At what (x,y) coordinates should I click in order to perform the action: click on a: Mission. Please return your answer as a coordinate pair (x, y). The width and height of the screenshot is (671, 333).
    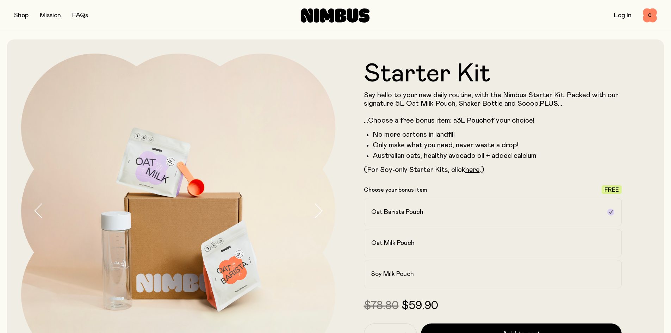
    Looking at the image, I should click on (50, 16).